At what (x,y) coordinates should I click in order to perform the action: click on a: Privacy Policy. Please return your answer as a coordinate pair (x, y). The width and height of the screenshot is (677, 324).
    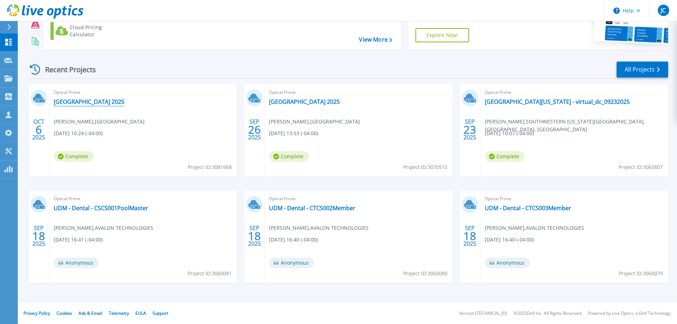
    Looking at the image, I should click on (37, 313).